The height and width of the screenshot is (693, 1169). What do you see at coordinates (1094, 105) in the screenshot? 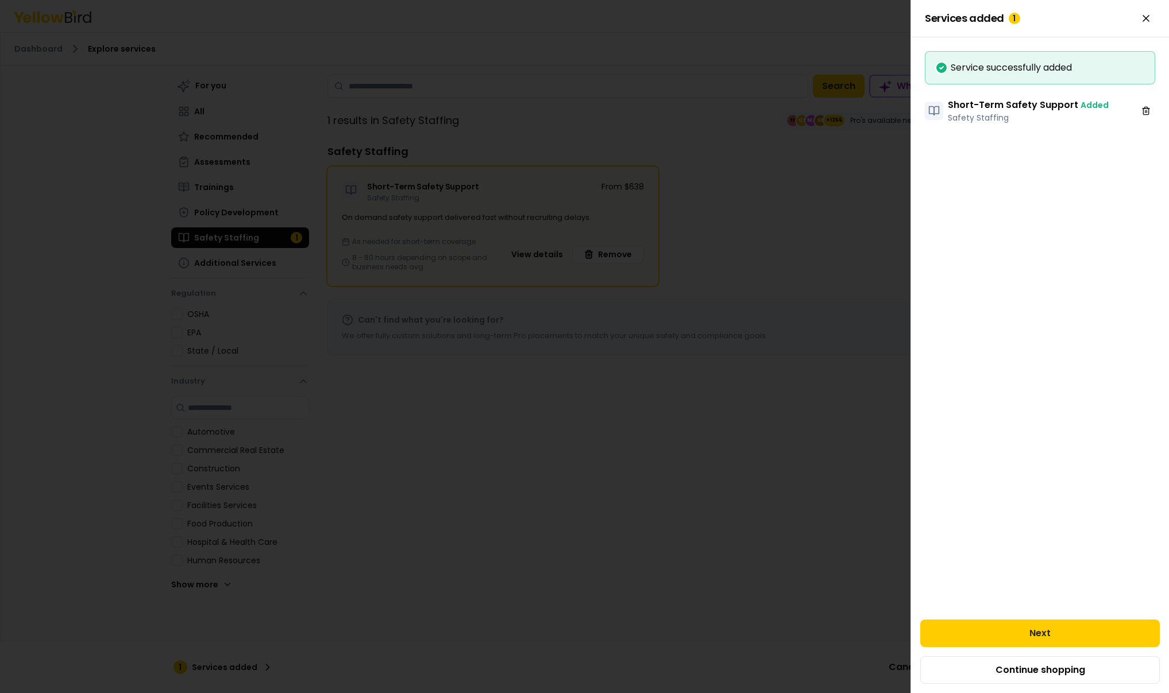
I see `span: Added` at bounding box center [1094, 105].